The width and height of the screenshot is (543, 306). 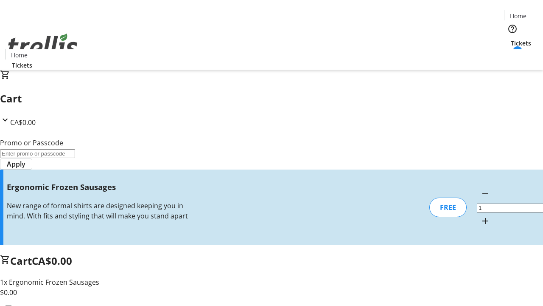 I want to click on div: FREE, so click(x=448, y=207).